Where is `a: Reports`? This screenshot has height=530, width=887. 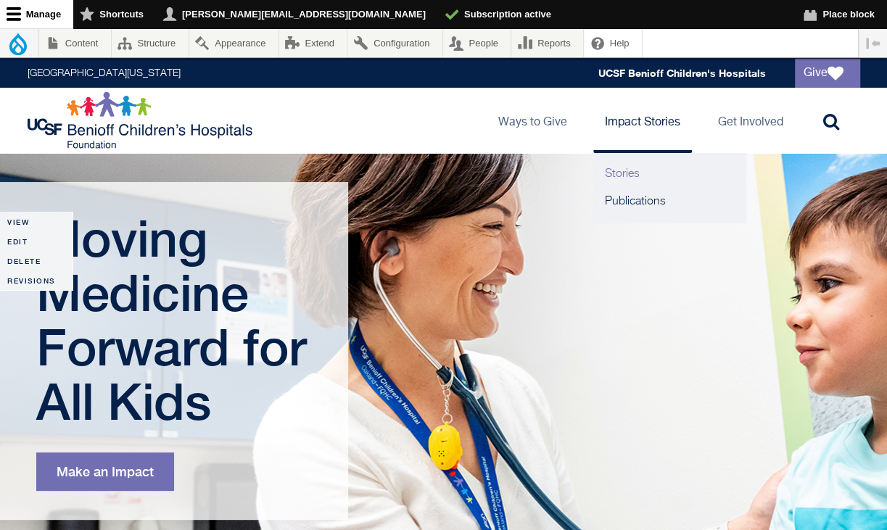
a: Reports is located at coordinates (547, 43).